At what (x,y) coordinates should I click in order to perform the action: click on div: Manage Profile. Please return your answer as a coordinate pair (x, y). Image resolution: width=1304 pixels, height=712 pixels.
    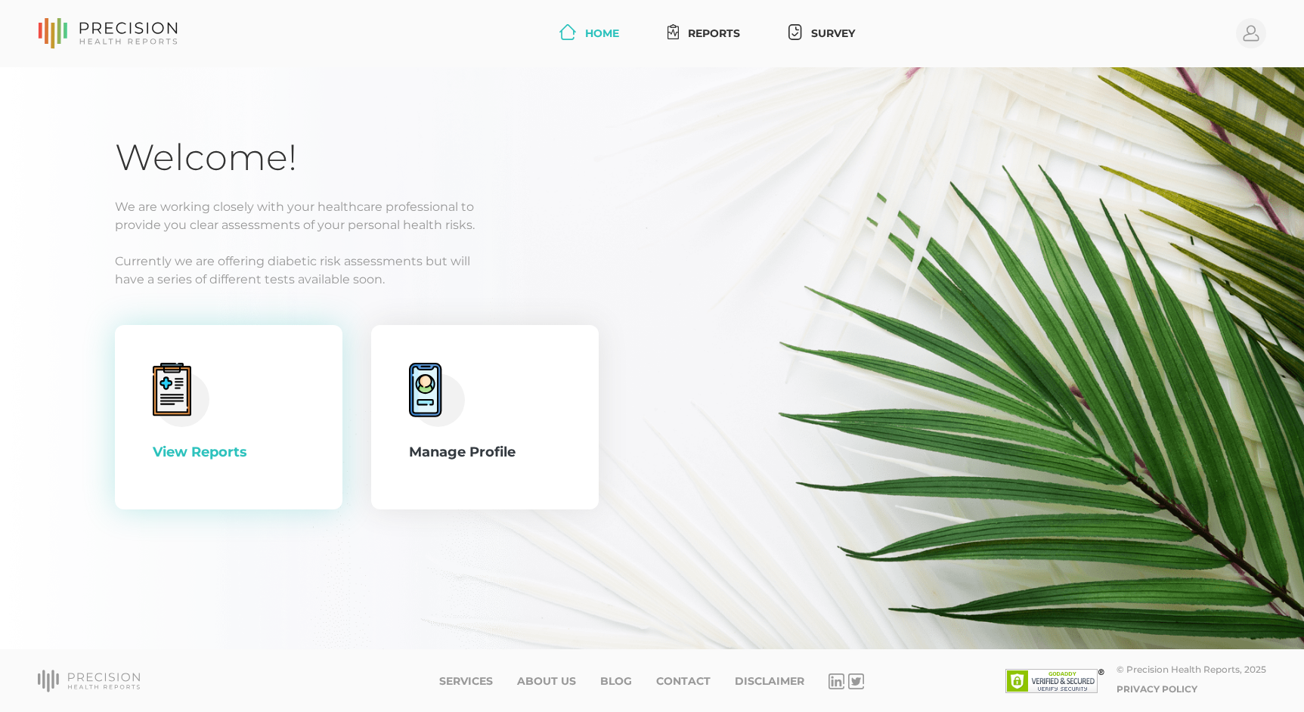
    Looking at the image, I should click on (485, 452).